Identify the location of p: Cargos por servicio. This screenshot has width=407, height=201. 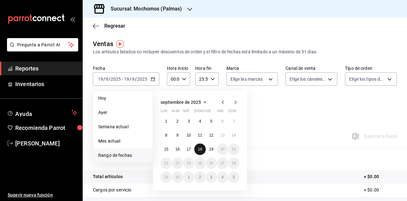
(112, 190).